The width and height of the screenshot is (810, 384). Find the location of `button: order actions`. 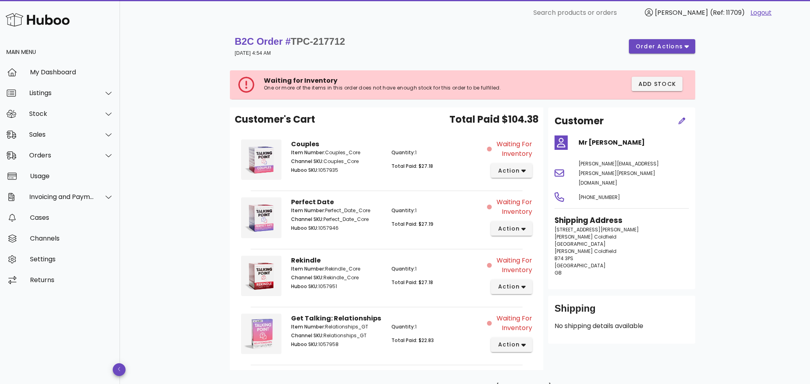

button: order actions is located at coordinates (662, 46).